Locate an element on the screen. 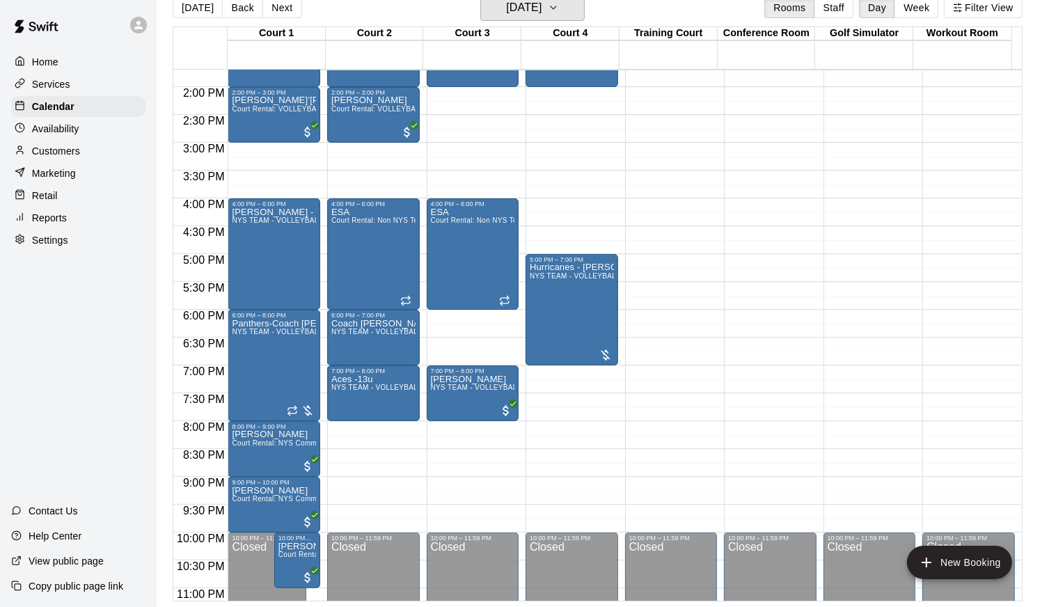  p: Services is located at coordinates (51, 84).